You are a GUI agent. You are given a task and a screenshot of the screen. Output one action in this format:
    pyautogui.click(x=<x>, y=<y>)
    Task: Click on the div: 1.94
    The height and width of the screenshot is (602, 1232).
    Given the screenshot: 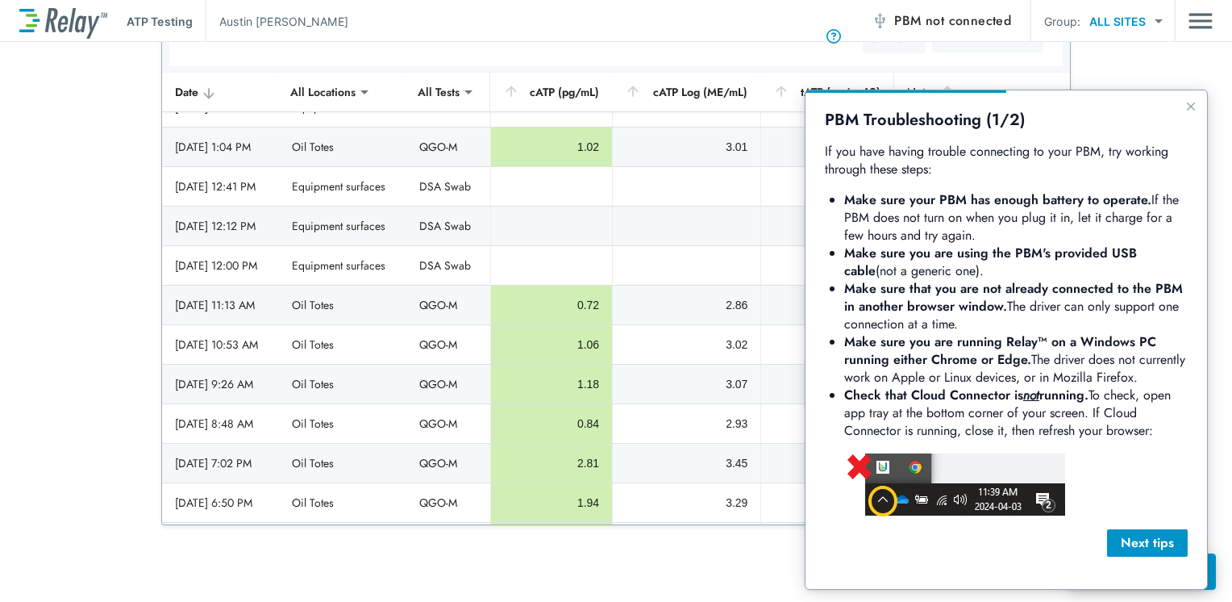 What is the action you would take?
    pyautogui.click(x=552, y=502)
    